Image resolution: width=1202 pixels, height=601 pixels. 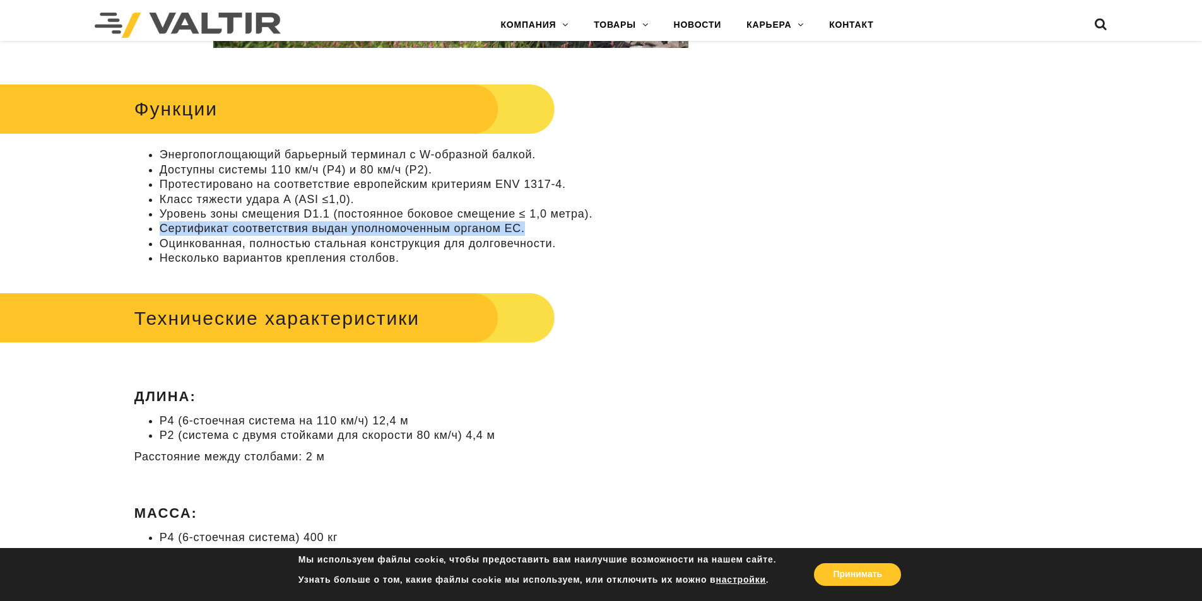 What do you see at coordinates (230, 457) in the screenshot?
I see `font: Расстояние между столбами: 2 м` at bounding box center [230, 457].